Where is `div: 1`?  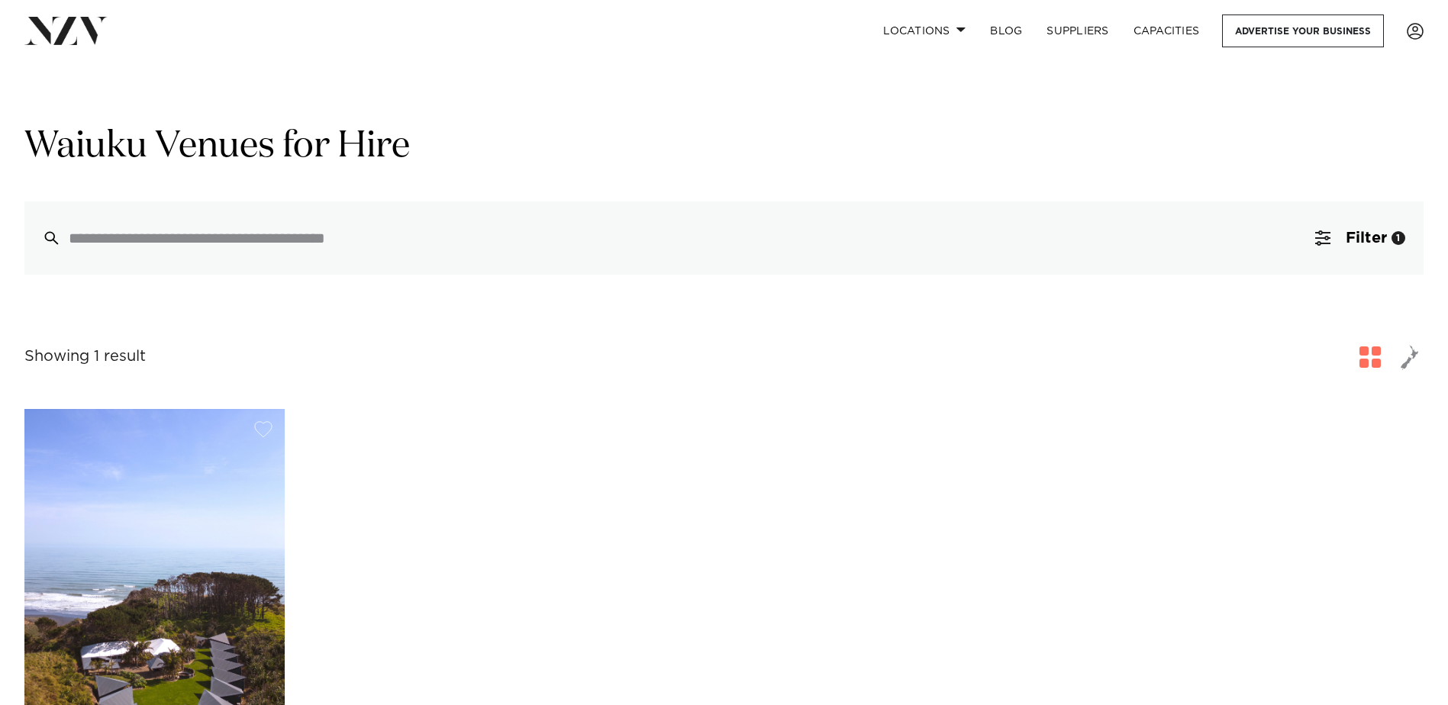
div: 1 is located at coordinates (1398, 238).